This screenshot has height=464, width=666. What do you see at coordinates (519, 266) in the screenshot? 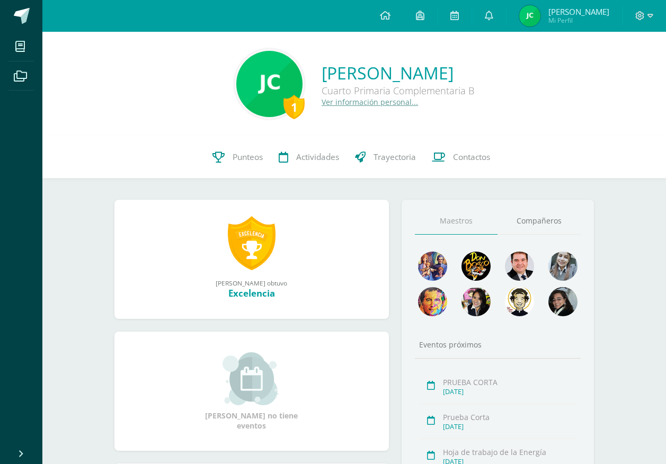
I see `img: 79570d67cb4e5015f1d97fde0ec62c05.png` at bounding box center [519, 266].